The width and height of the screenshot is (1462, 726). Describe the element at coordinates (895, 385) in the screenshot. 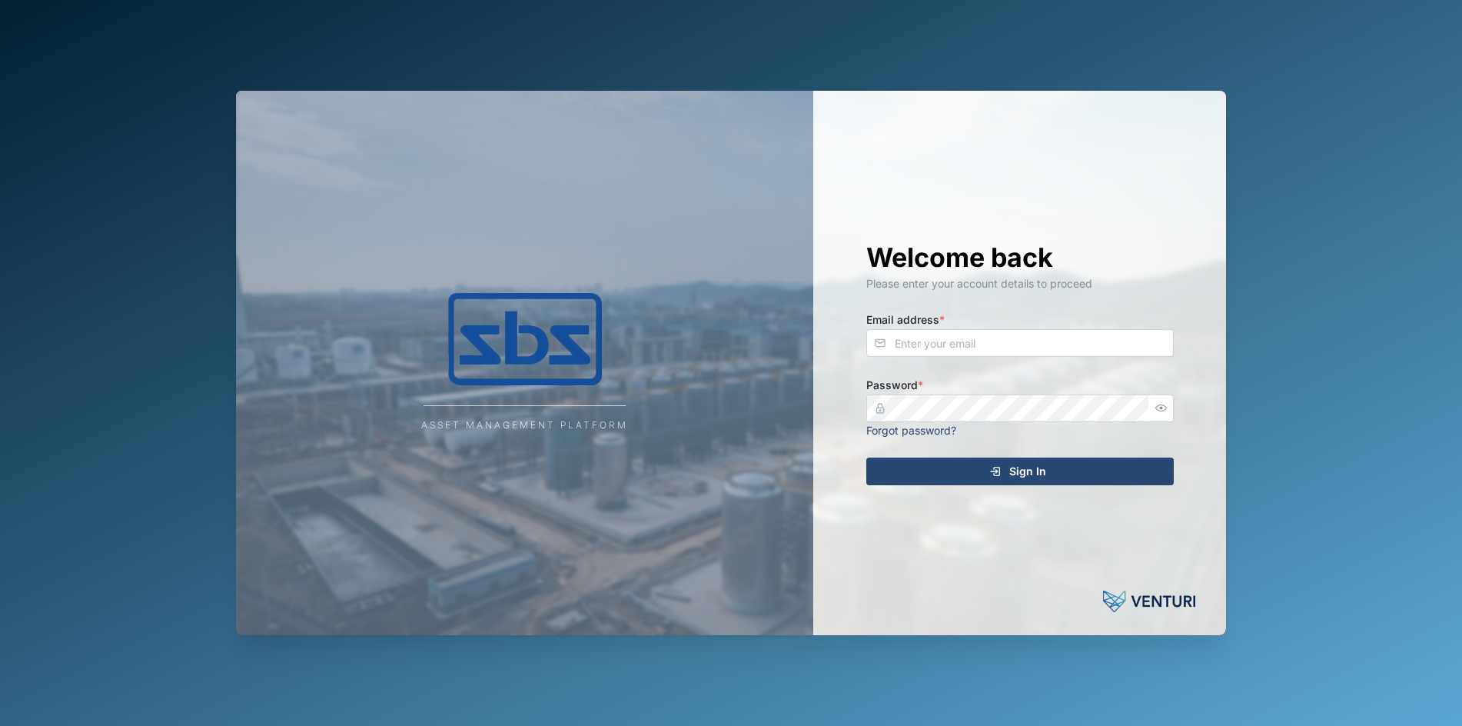

I see `label: Password` at that location.